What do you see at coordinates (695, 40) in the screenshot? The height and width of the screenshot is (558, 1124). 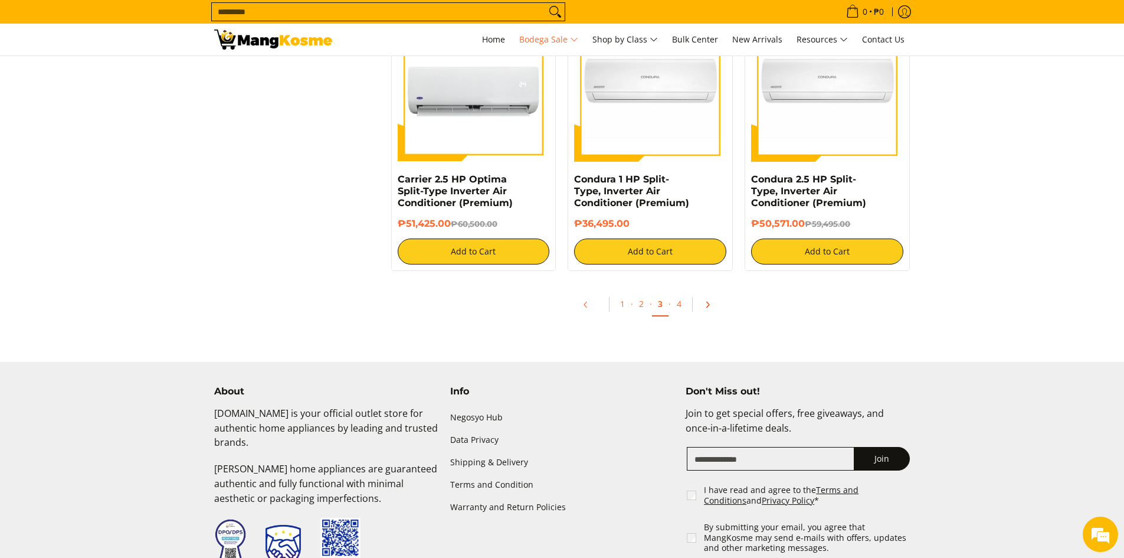 I see `a: Bulk Center` at bounding box center [695, 40].